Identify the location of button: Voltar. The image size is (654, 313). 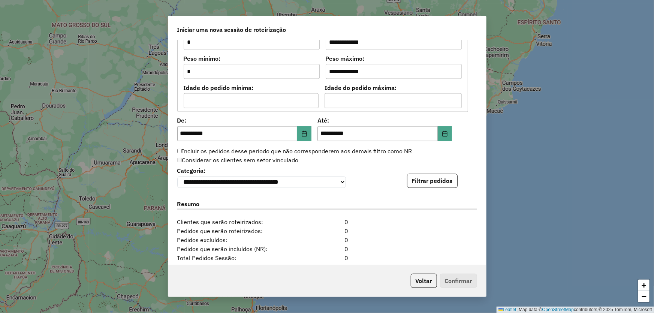
(424, 281).